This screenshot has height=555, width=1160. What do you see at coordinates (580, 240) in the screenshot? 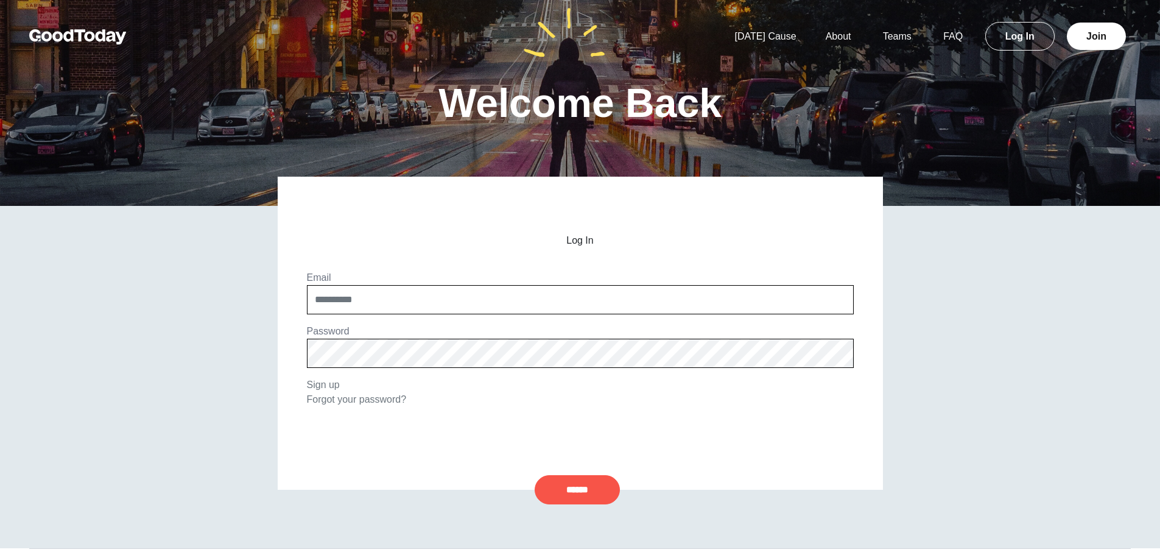
I see `h2: Log In` at bounding box center [580, 240].